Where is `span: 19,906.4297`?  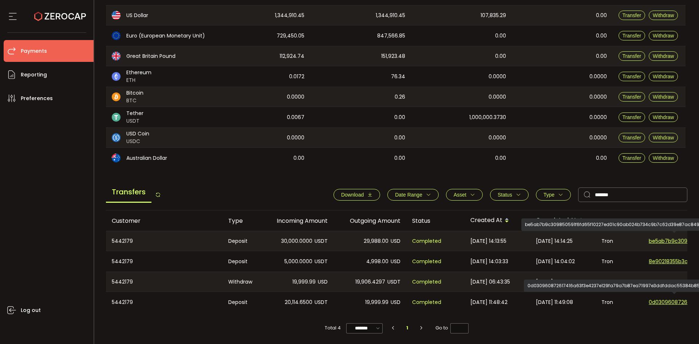
span: 19,906.4297 is located at coordinates (370, 282).